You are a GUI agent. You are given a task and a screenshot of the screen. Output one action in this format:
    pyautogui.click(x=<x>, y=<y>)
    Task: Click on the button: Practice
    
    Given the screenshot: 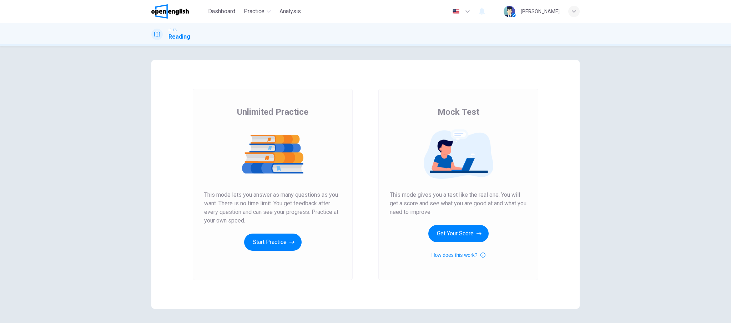 What is the action you would take?
    pyautogui.click(x=258, y=11)
    